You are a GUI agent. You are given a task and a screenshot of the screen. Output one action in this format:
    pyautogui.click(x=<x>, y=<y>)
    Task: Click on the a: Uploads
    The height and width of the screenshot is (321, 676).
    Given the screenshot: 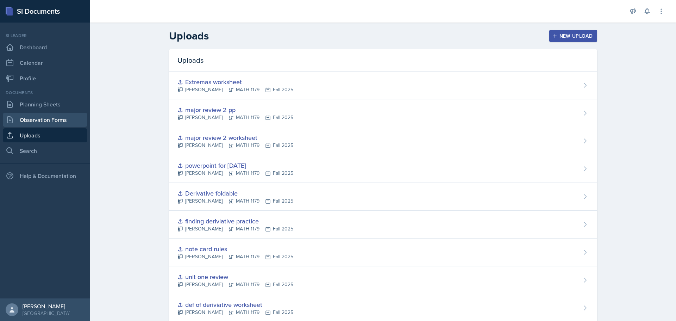 What is the action you would take?
    pyautogui.click(x=45, y=135)
    